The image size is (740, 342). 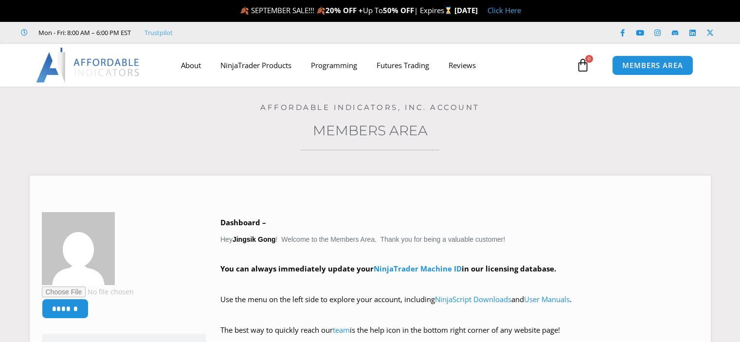 I want to click on span: 🍂 SEPTEMBER SALE!!! 🍂 Up To | Expires, so click(x=347, y=10).